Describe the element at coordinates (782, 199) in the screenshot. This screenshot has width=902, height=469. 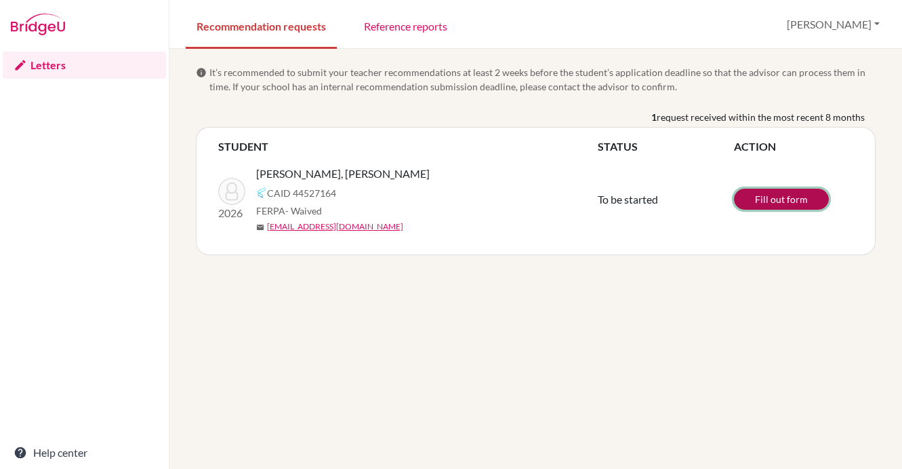
I see `a: Fill out form` at that location.